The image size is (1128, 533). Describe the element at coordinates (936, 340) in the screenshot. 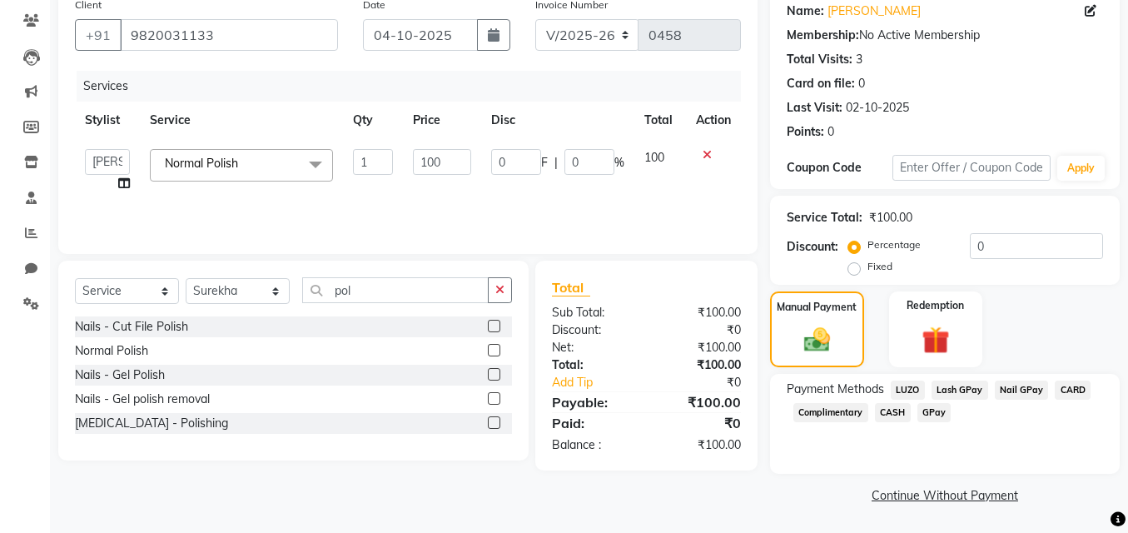

I see `img: _gift.svg` at that location.